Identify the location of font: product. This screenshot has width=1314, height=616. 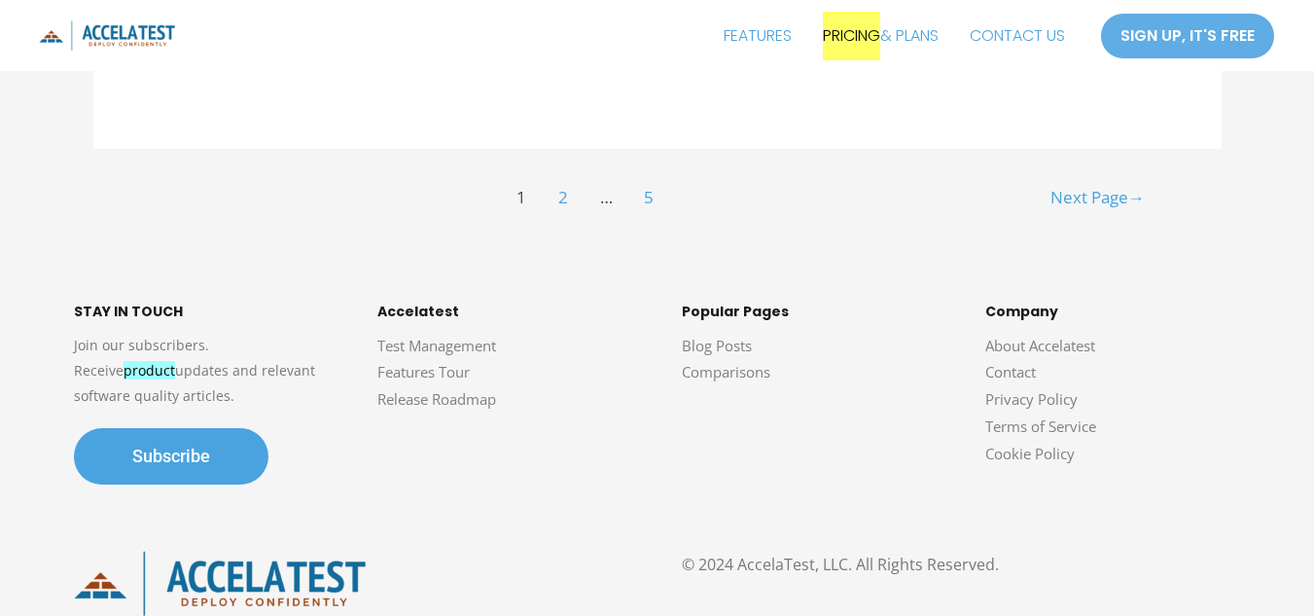
(149, 370).